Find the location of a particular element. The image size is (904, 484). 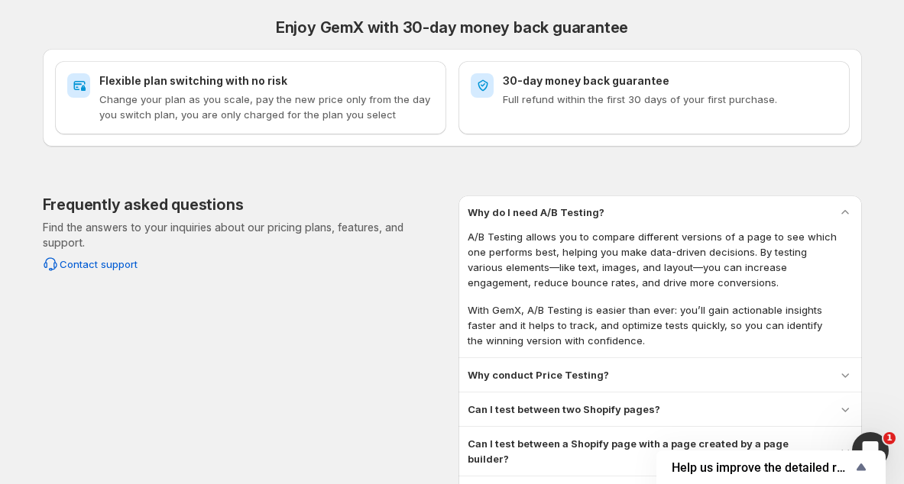

button: Show survey - Help us improve the detailed report for A/B campaigns is located at coordinates (771, 468).